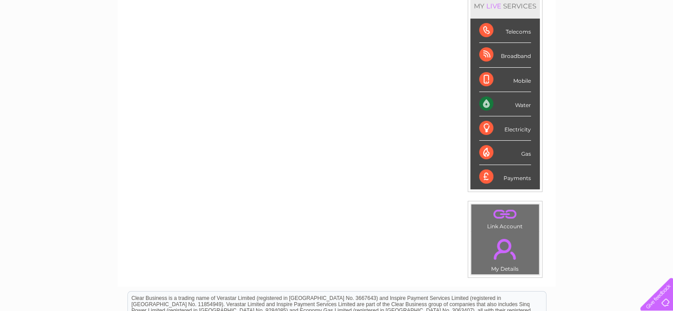 The height and width of the screenshot is (311, 673). What do you see at coordinates (505, 104) in the screenshot?
I see `div: Water` at bounding box center [505, 104].